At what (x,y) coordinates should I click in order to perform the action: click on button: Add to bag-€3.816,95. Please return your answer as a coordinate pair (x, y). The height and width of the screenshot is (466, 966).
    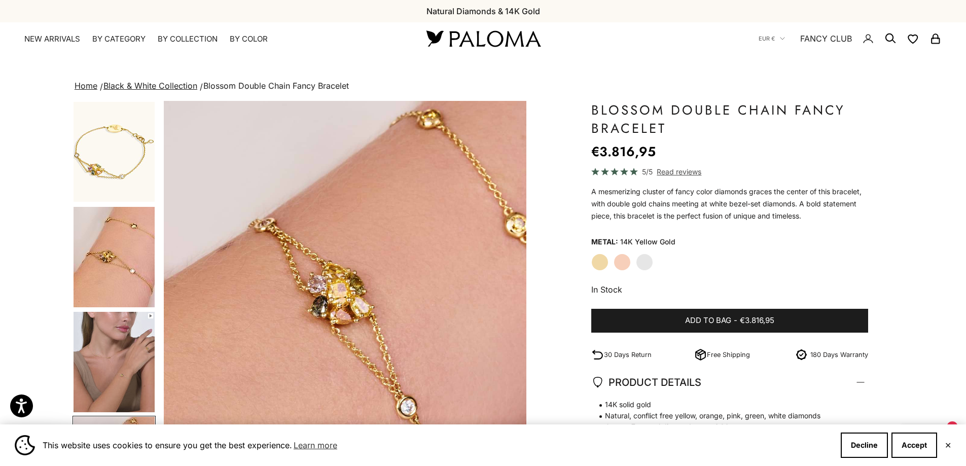
    Looking at the image, I should click on (730, 321).